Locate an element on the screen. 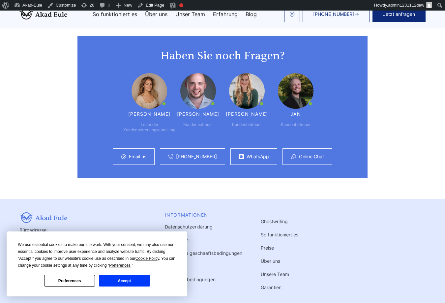 This screenshot has height=303, width=445. a: WhatsApp is located at coordinates (258, 157).